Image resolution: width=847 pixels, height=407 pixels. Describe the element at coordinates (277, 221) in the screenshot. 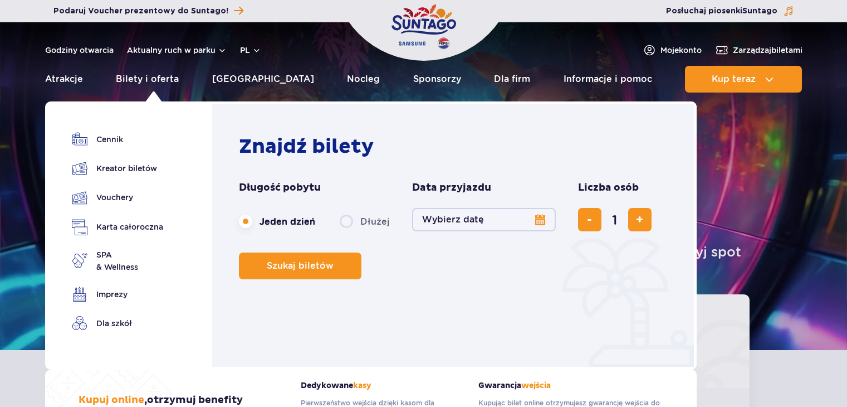

I see `label: Jeden dzień` at that location.